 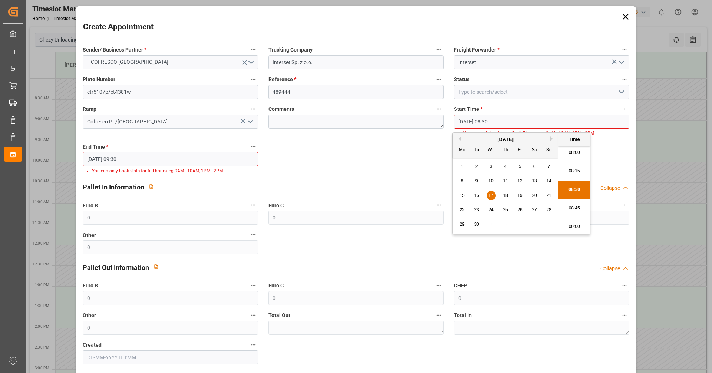 I want to click on div: We, so click(x=491, y=150).